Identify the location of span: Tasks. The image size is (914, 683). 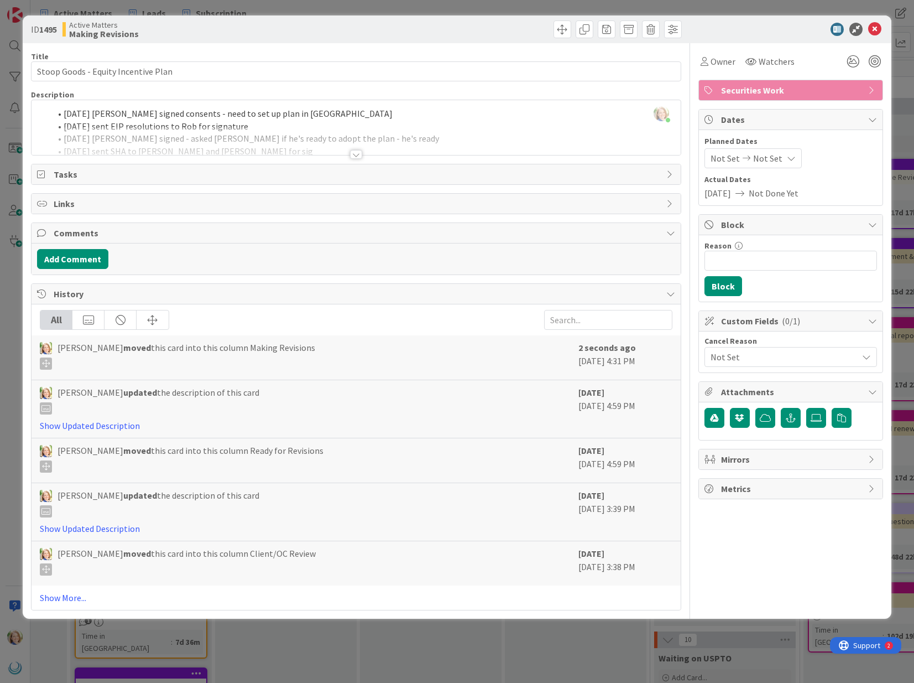
(357, 174).